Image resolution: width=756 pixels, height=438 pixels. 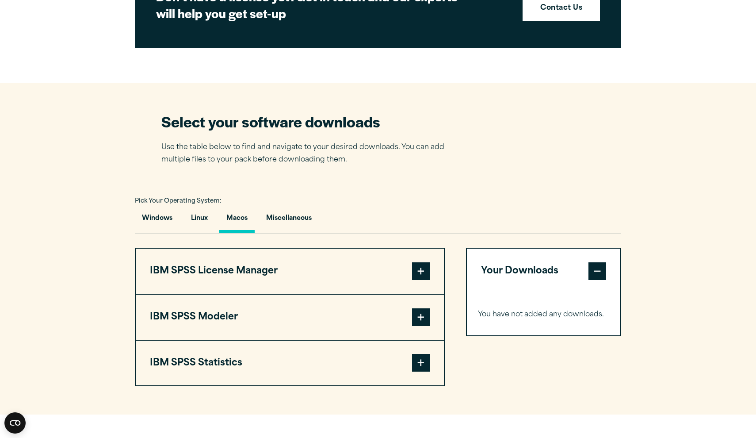 I want to click on div: Your Downloads, so click(x=543, y=314).